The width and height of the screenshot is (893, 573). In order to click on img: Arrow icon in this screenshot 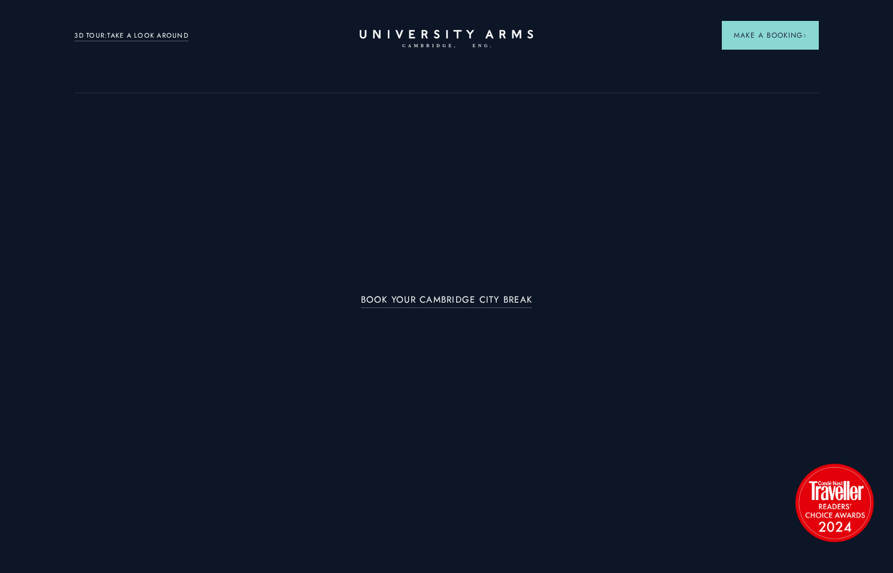, I will do `click(804, 35)`.